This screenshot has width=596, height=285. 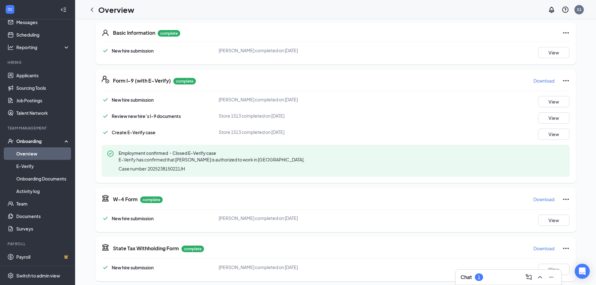 What do you see at coordinates (43, 216) in the screenshot?
I see `a: Documents` at bounding box center [43, 216].